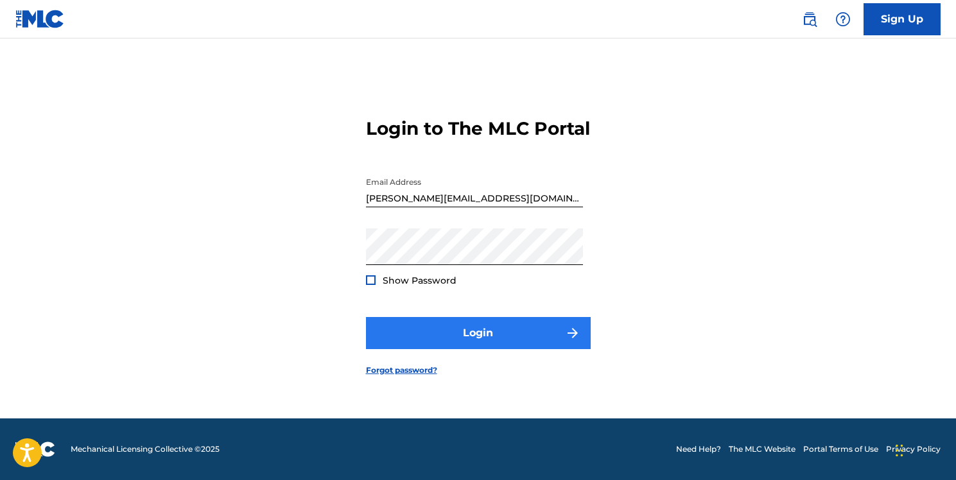 This screenshot has width=956, height=480. What do you see at coordinates (478, 128) in the screenshot?
I see `h3: Login to The MLC Portal` at bounding box center [478, 128].